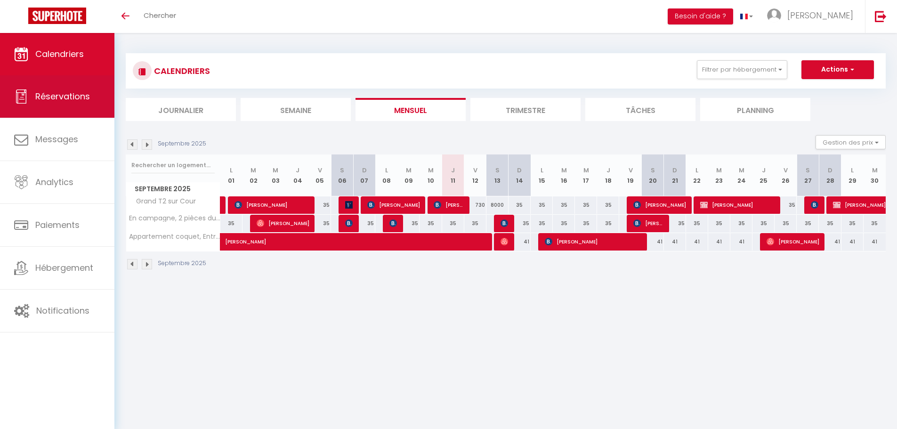 The image size is (897, 429). What do you see at coordinates (741, 175) in the screenshot?
I see `th: 24` at bounding box center [741, 175].